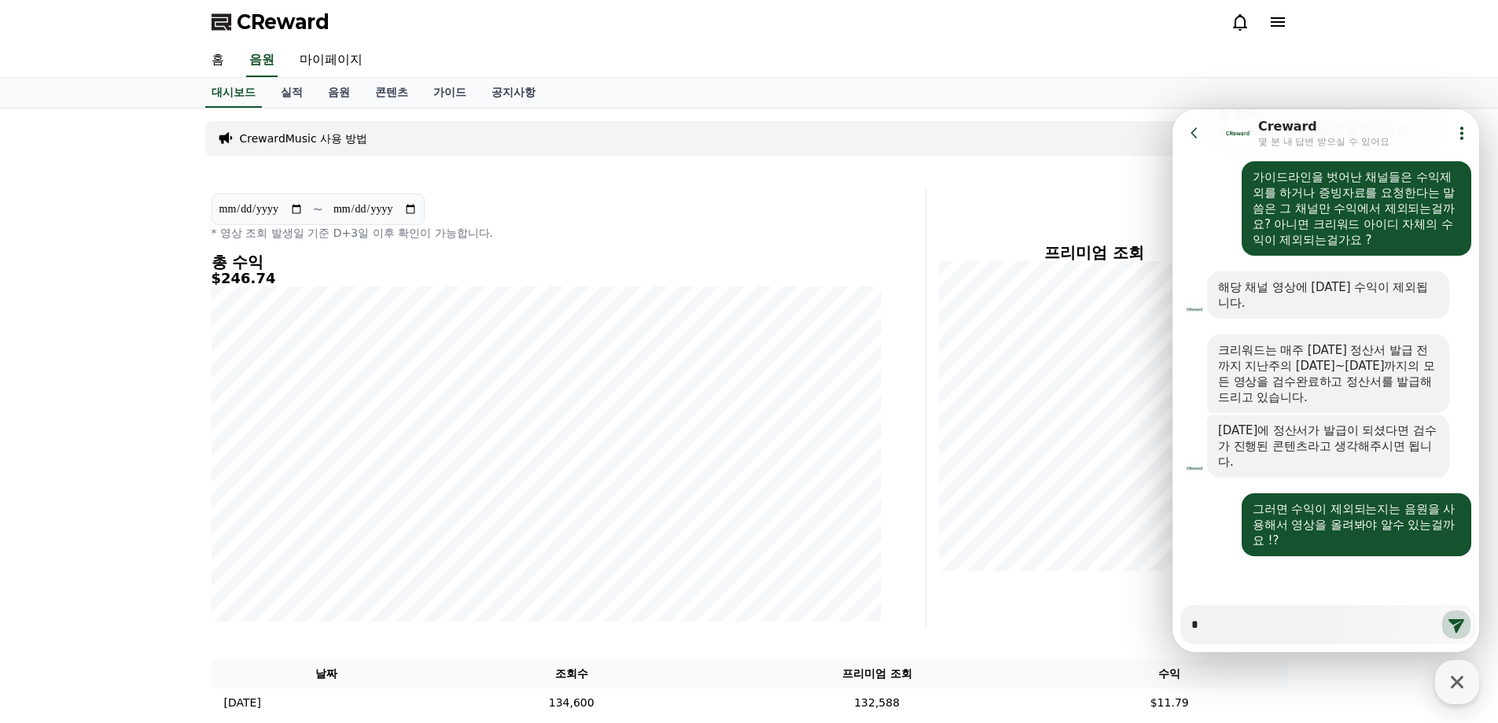  Describe the element at coordinates (283, 22) in the screenshot. I see `span: CReward` at that location.